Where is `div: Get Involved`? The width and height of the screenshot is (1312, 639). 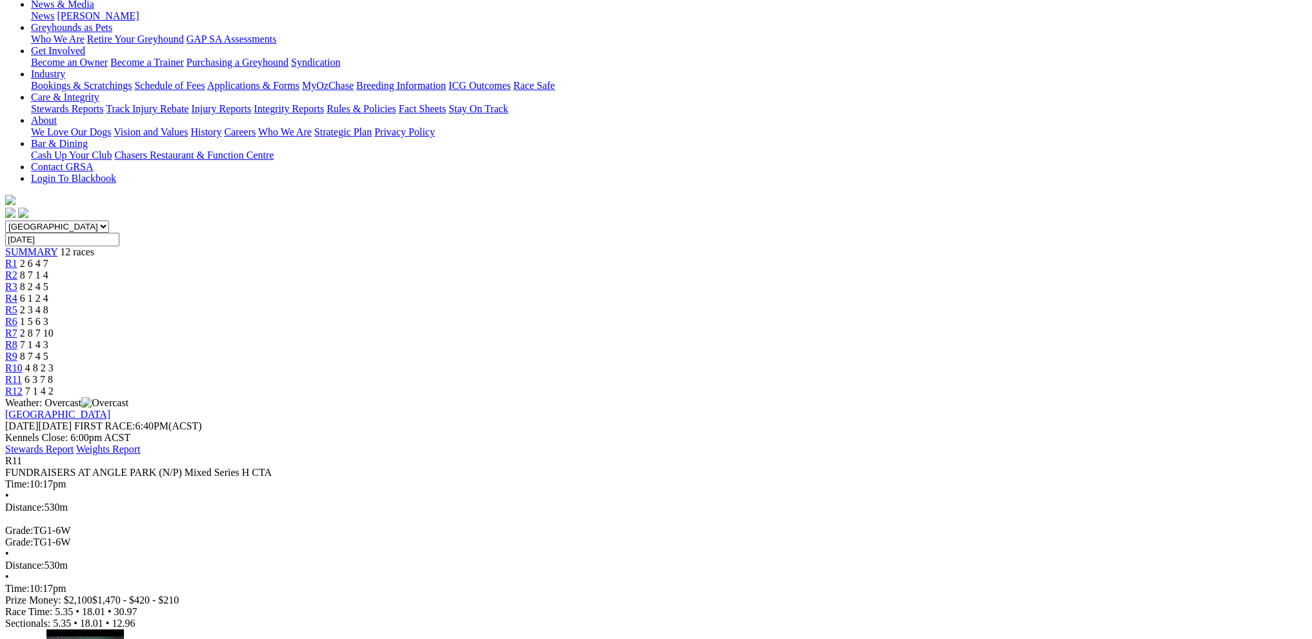 div: Get Involved is located at coordinates (668, 63).